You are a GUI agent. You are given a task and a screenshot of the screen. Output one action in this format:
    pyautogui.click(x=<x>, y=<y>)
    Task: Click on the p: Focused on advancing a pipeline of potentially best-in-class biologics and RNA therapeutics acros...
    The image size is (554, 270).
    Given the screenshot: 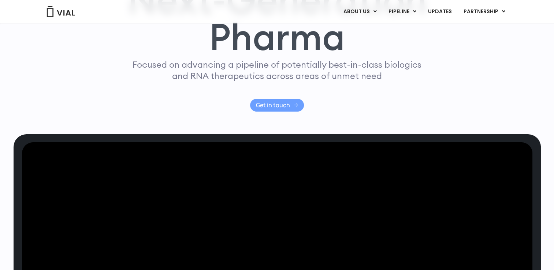 What is the action you would take?
    pyautogui.click(x=277, y=70)
    